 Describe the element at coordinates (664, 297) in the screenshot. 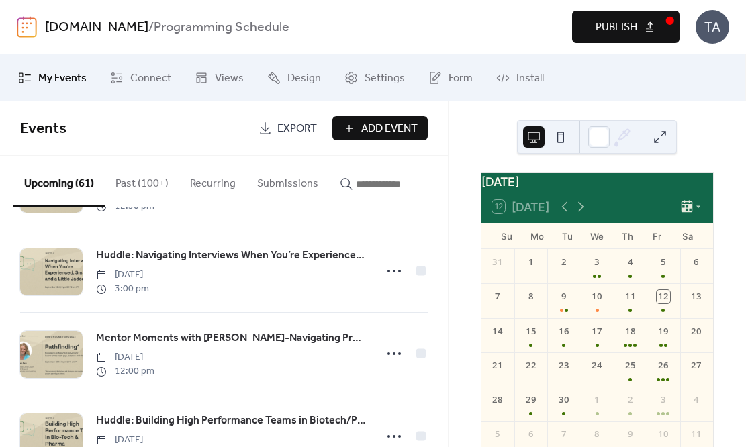

I see `div: 12` at that location.